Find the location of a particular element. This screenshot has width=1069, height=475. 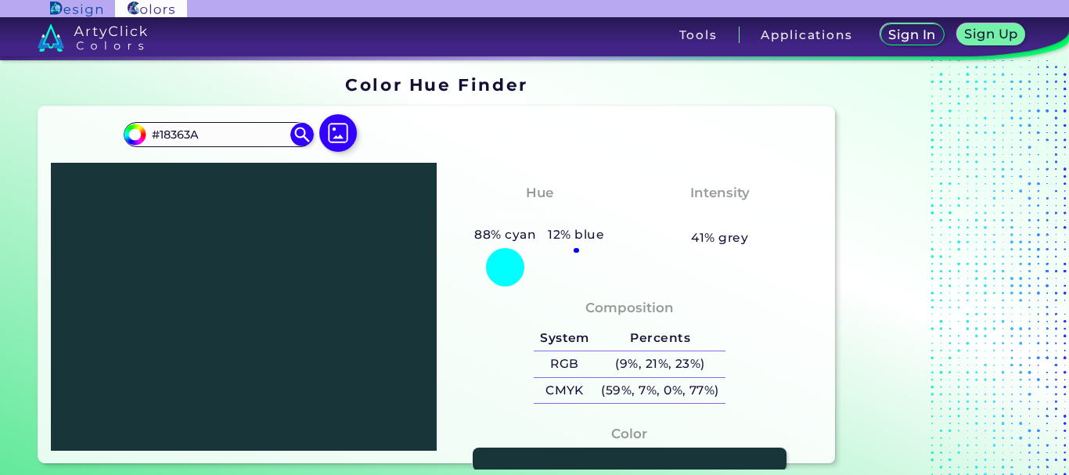

h3: Bluish Cyan is located at coordinates (539, 216).